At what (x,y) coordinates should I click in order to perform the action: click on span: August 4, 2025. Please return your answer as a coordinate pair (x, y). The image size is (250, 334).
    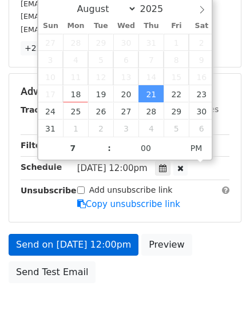
    Looking at the image, I should click on (76, 59).